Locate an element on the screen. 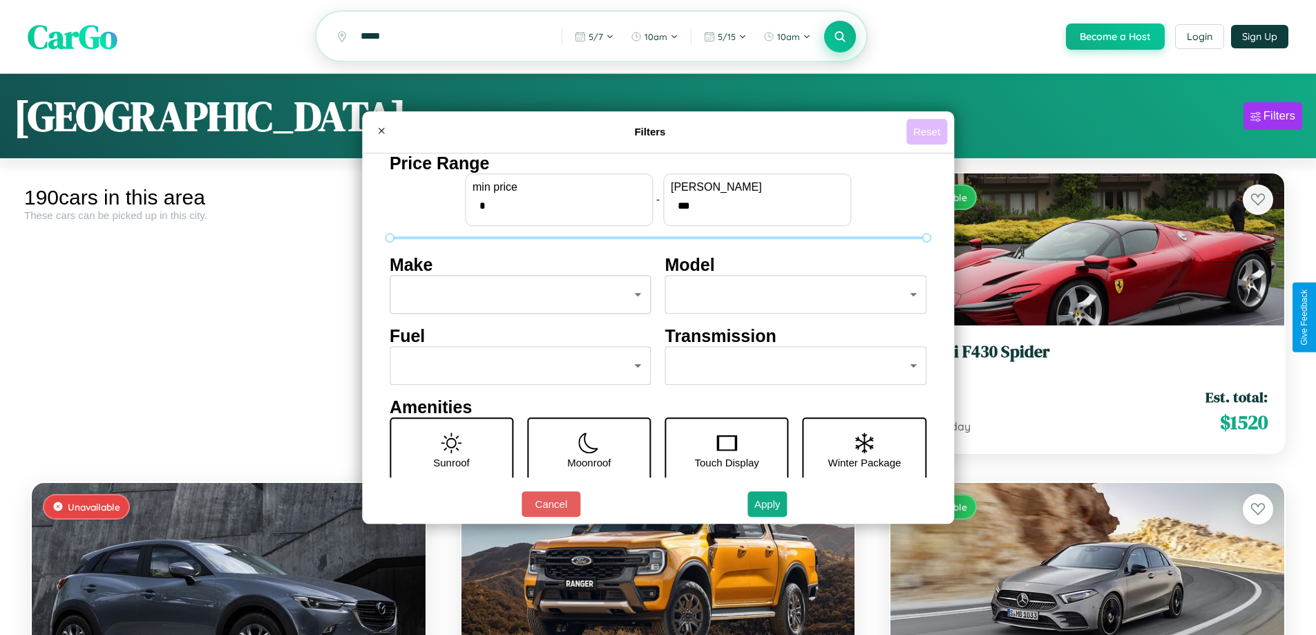 Image resolution: width=1316 pixels, height=635 pixels. a: Ferrari F430 Spider2016 is located at coordinates (1088, 359).